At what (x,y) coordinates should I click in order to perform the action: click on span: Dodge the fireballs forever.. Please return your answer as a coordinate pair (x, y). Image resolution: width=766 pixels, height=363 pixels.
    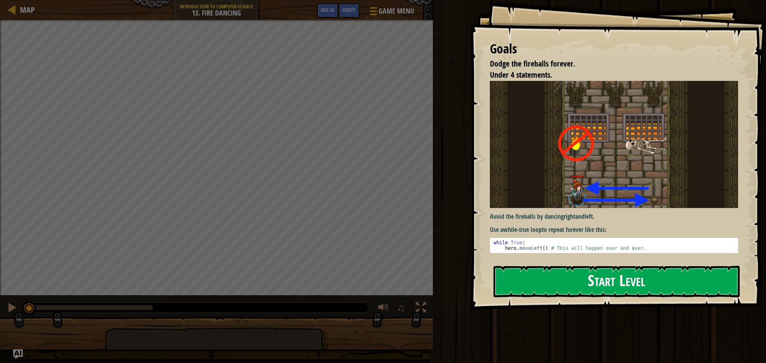
    Looking at the image, I should click on (533, 63).